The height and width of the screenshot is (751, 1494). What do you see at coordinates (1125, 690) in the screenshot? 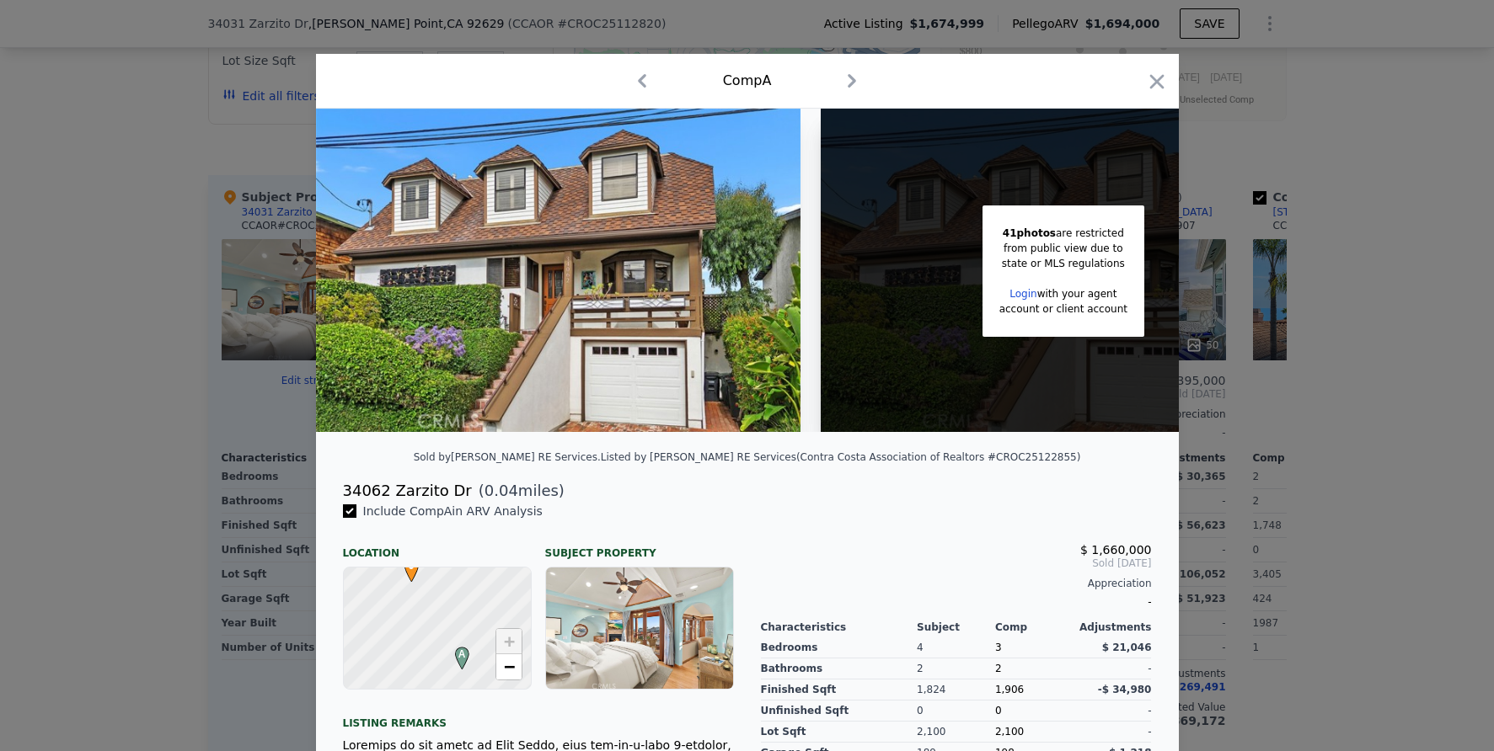
I see `span: -$ 34,980` at bounding box center [1125, 690].